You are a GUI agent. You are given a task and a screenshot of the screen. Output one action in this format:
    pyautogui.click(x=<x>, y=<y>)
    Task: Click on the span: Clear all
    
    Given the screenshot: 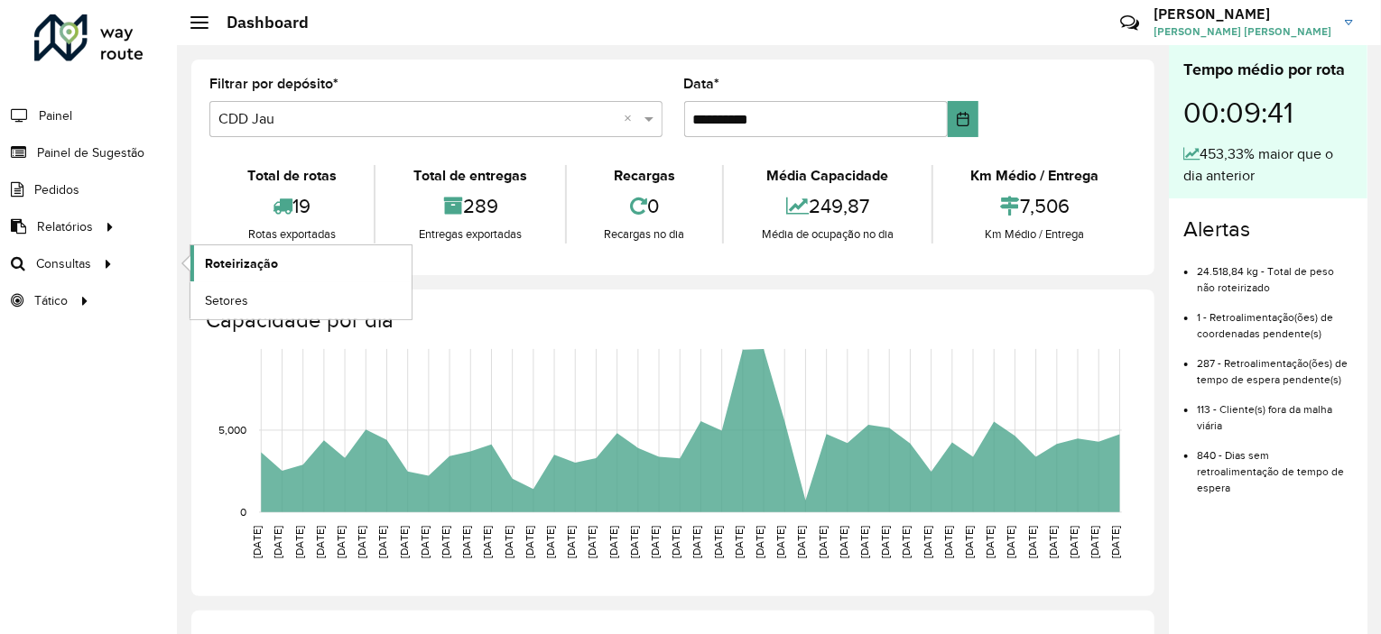 What is the action you would take?
    pyautogui.click(x=632, y=119)
    